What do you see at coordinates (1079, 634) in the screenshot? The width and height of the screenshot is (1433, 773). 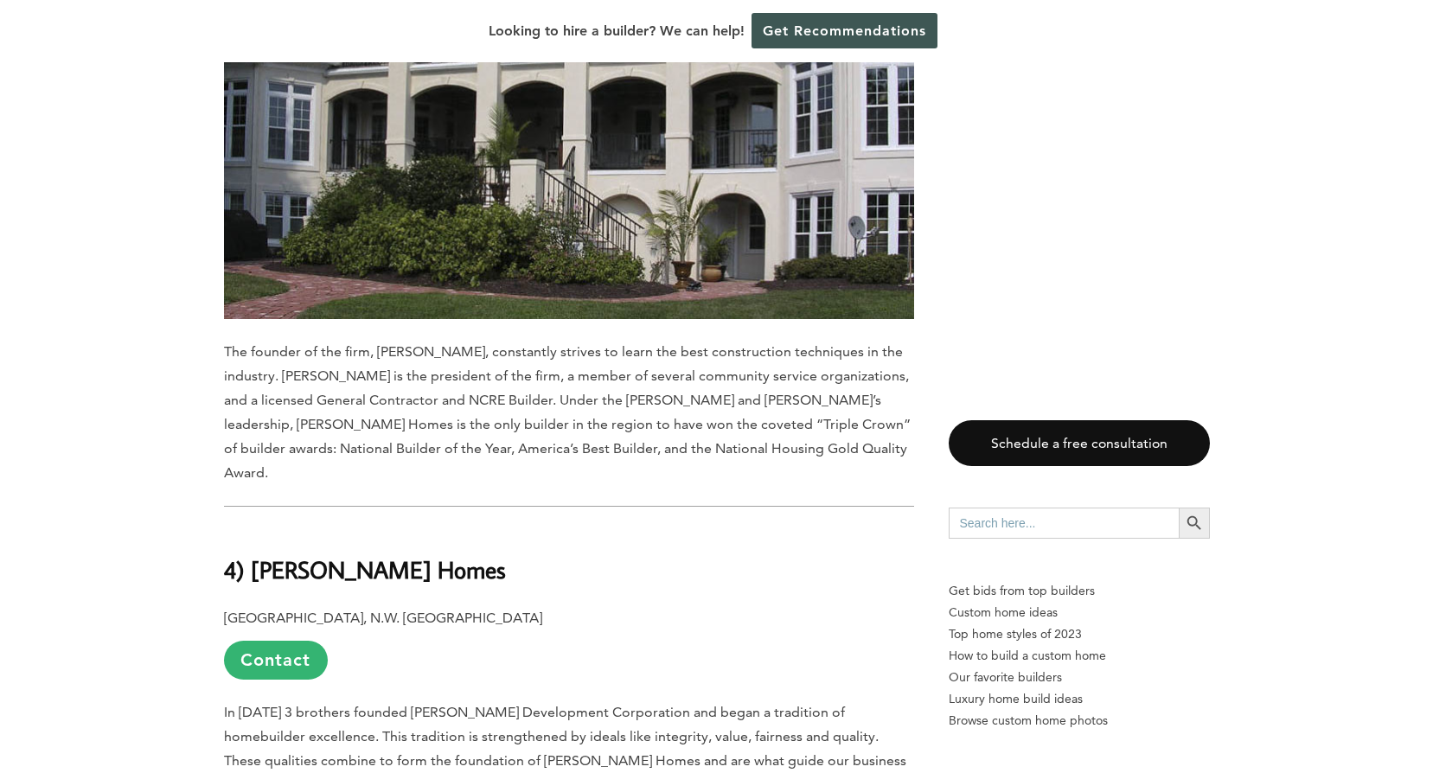 I see `a: Top home styles of 2023` at bounding box center [1079, 634].